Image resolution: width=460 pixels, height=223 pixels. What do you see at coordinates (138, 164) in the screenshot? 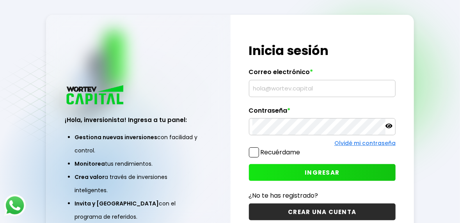
I see `li: tus rendimientos.` at bounding box center [138, 164].